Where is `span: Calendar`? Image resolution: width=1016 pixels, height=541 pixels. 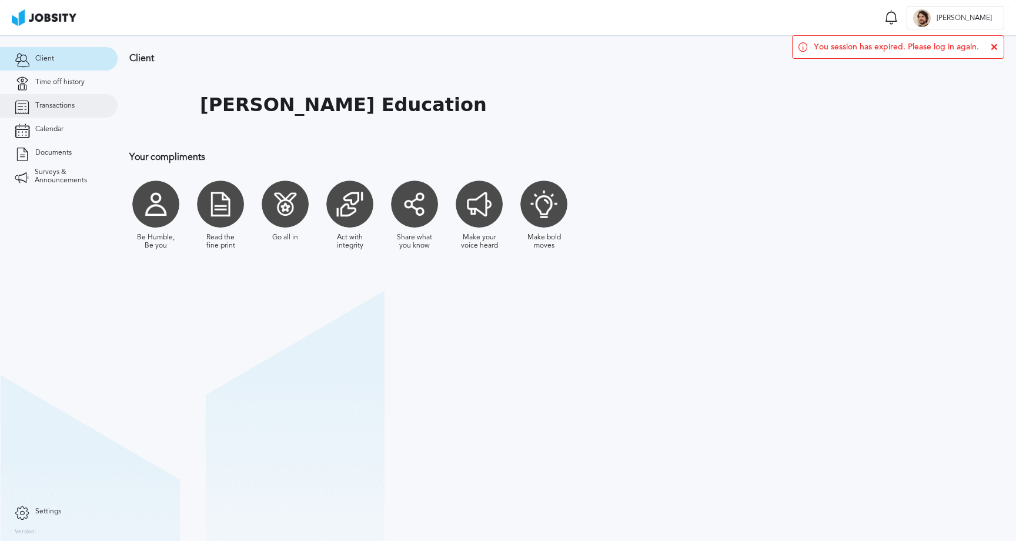 span: Calendar is located at coordinates (49, 129).